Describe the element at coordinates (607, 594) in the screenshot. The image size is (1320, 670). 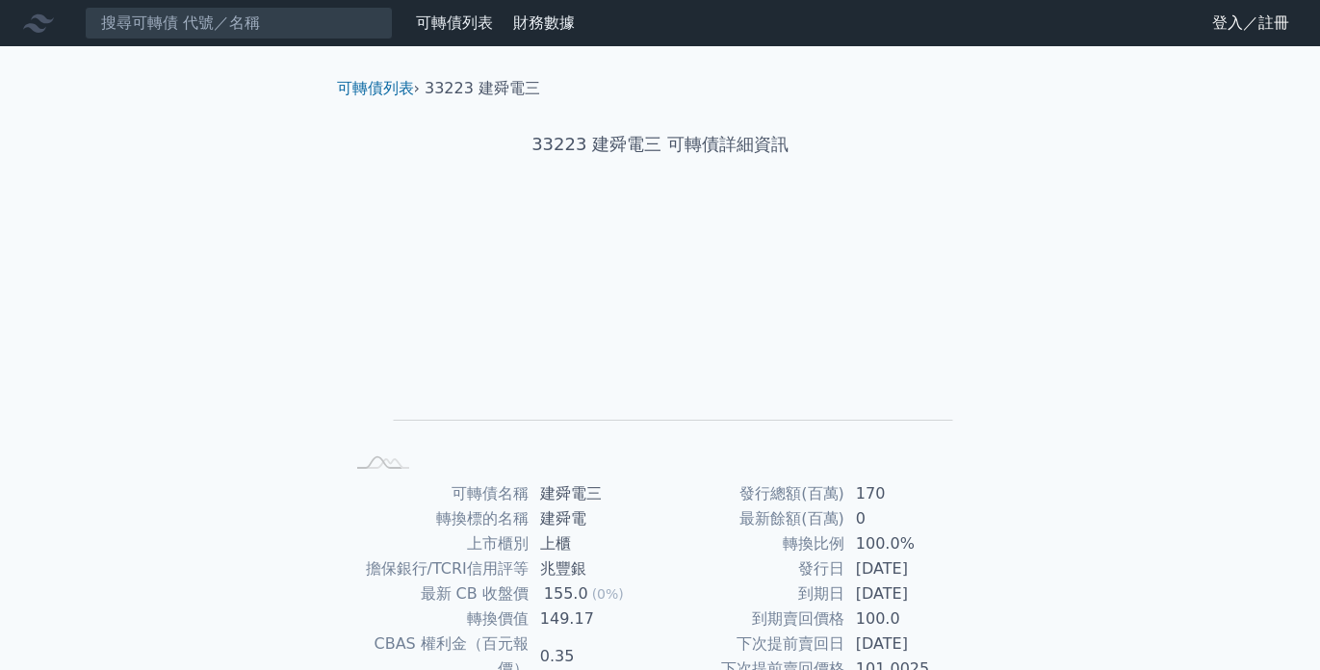
I see `span: (0%)` at that location.